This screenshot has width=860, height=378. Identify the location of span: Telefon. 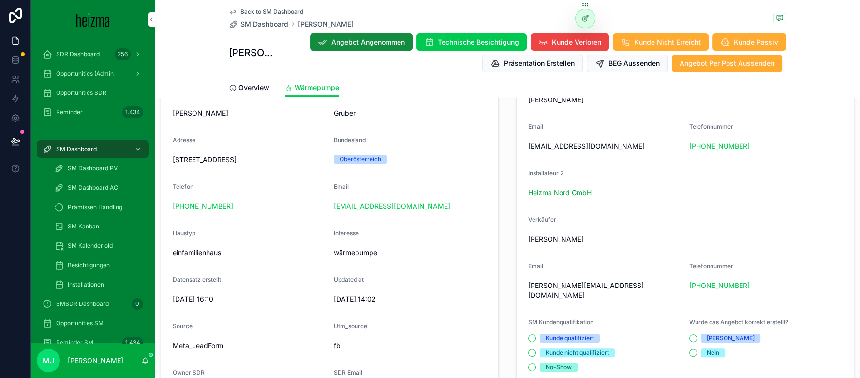
(183, 186).